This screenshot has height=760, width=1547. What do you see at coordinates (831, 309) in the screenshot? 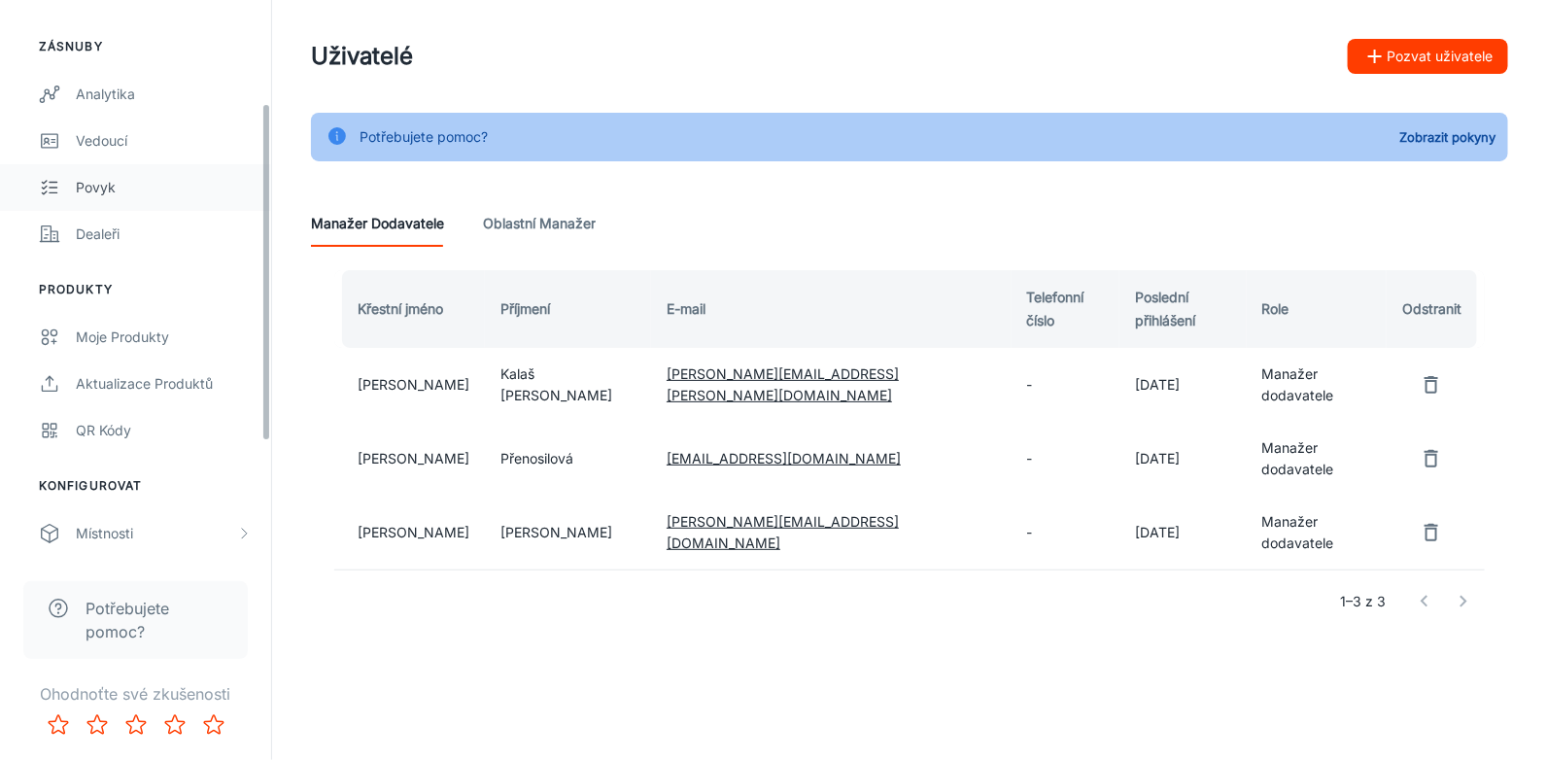
I see `th: E-mail` at bounding box center [831, 309].